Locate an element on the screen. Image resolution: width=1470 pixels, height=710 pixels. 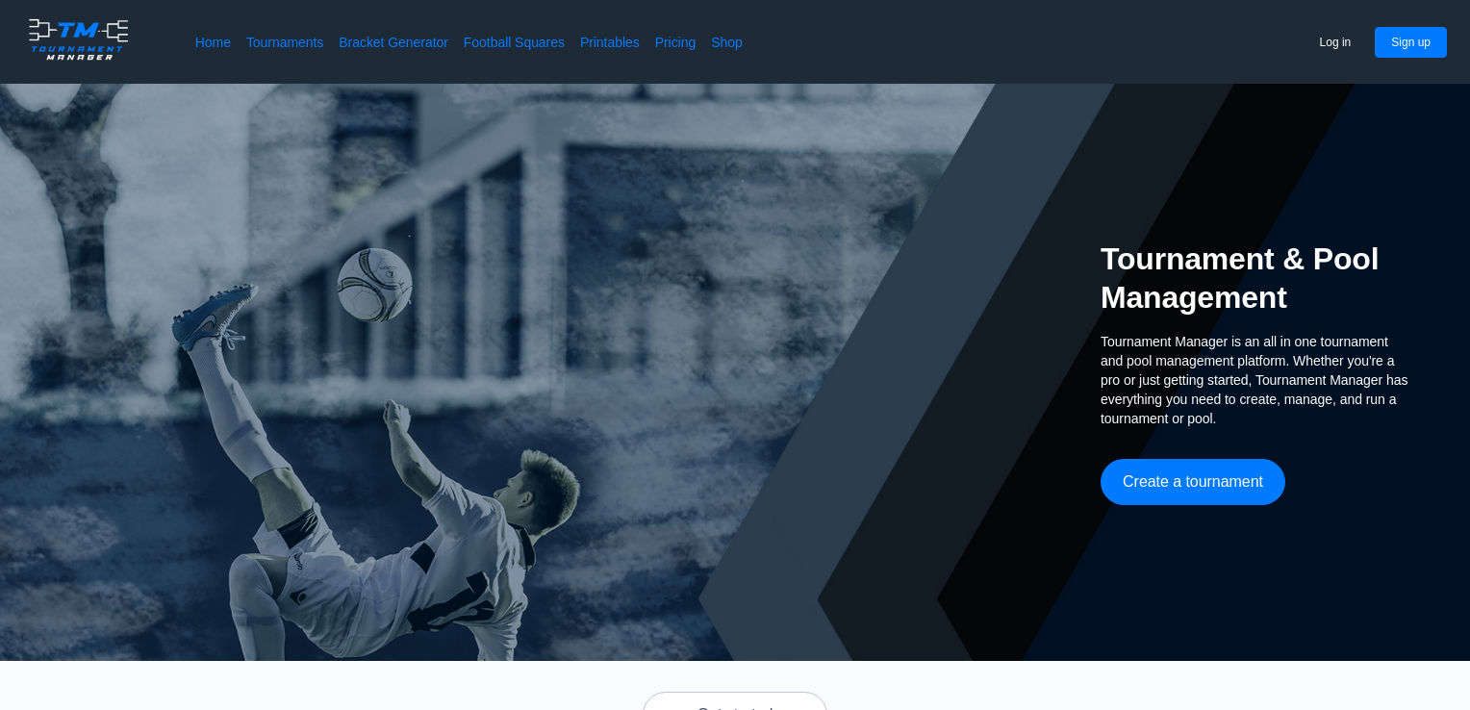
img: logo.ffa97a18e3bf2c7d.png is located at coordinates (78, 39).